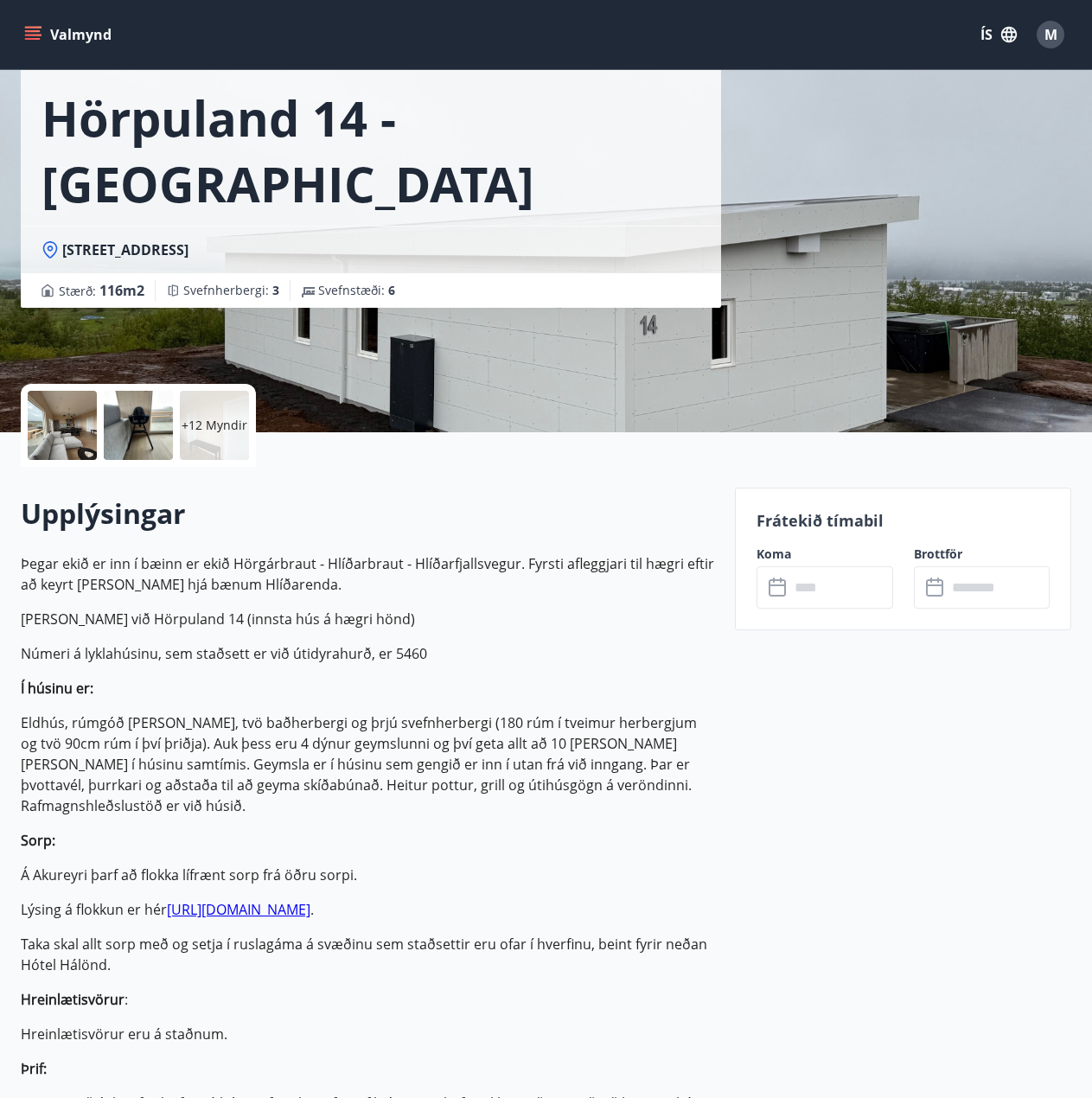 The width and height of the screenshot is (1092, 1098). What do you see at coordinates (231, 291) in the screenshot?
I see `span: Svefnherbergi :` at bounding box center [231, 291].